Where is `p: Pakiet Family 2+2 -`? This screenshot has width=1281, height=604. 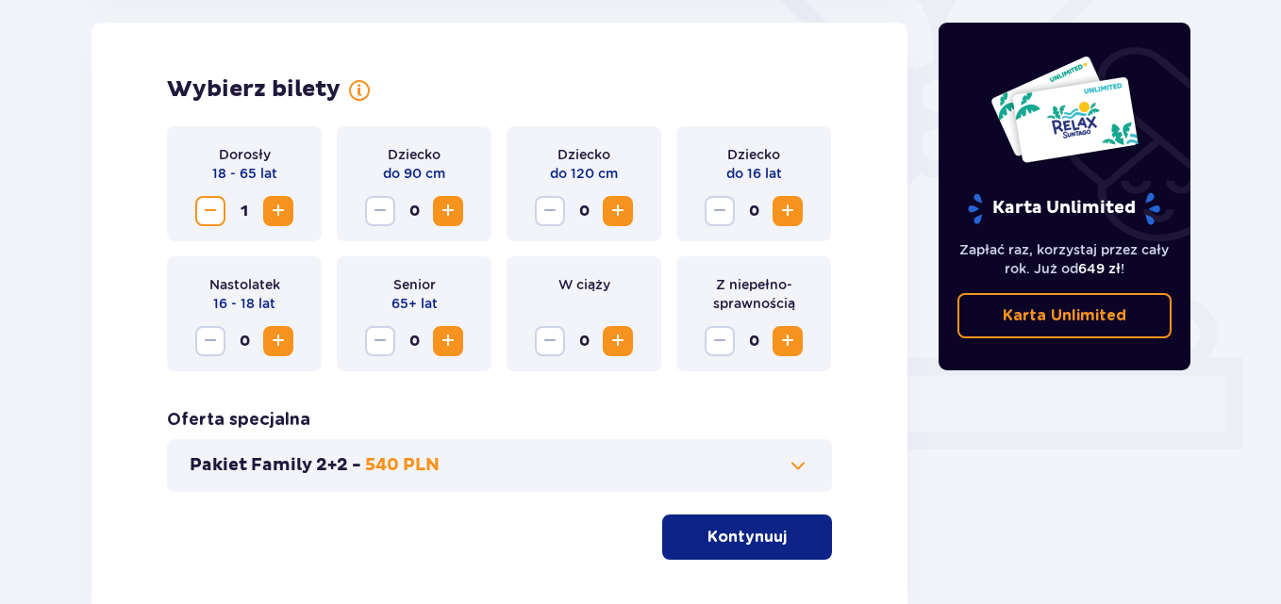 p: Pakiet Family 2+2 - is located at coordinates (275, 466).